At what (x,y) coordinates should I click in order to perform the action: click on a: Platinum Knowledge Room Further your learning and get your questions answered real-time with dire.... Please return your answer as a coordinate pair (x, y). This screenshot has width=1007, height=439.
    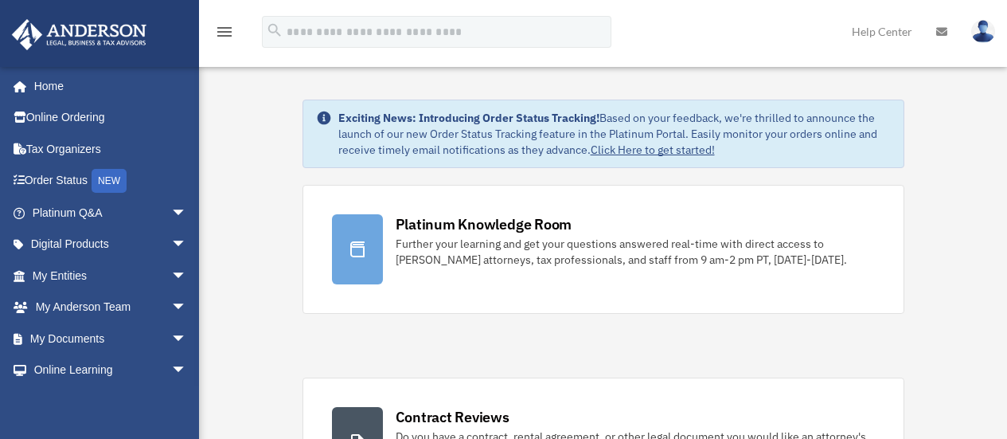
    Looking at the image, I should click on (603, 249).